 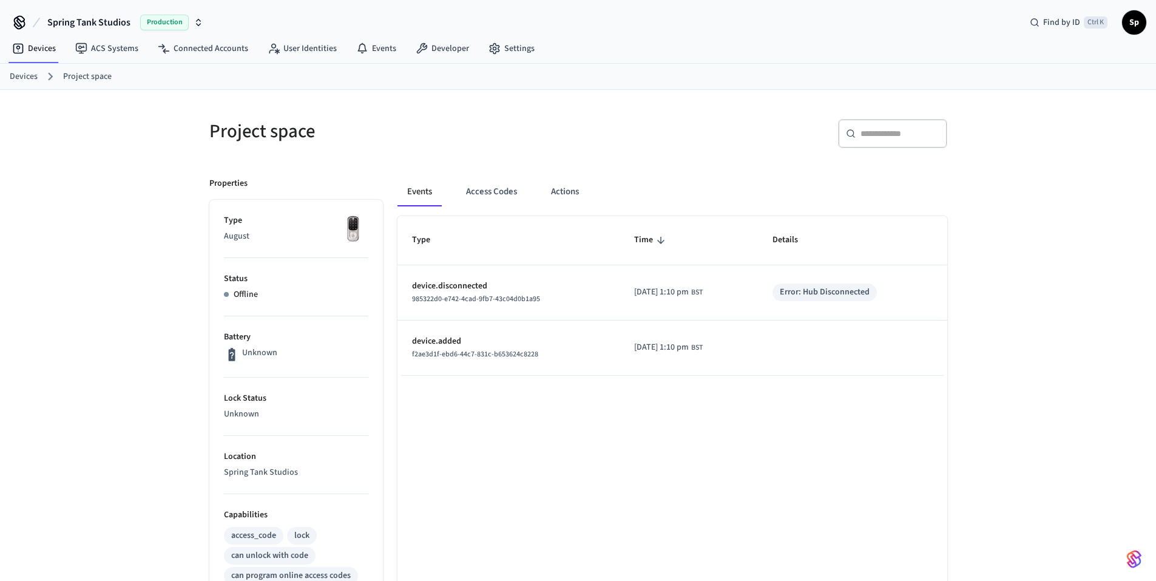 What do you see at coordinates (1068, 22) in the screenshot?
I see `div: Find by IDCtrl K` at bounding box center [1068, 22].